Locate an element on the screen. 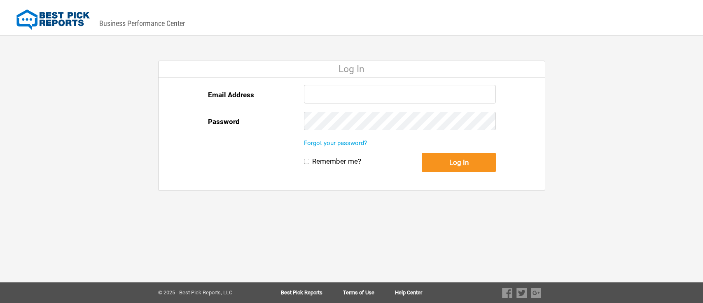 This screenshot has height=303, width=703. label: Password is located at coordinates (224, 122).